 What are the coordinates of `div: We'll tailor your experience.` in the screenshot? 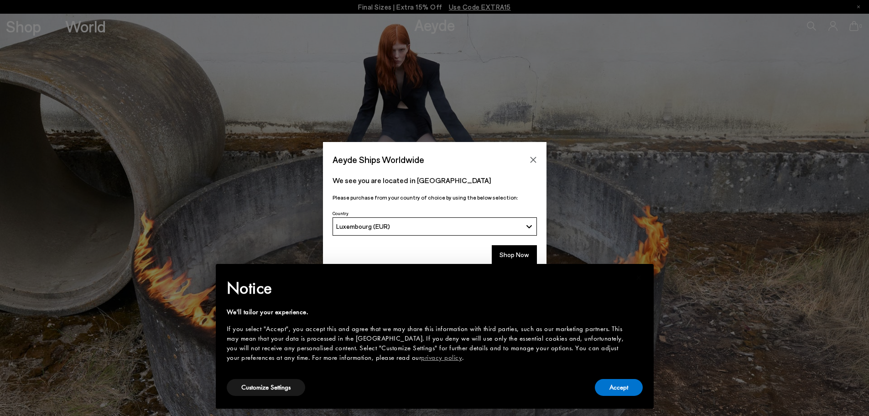 It's located at (427, 312).